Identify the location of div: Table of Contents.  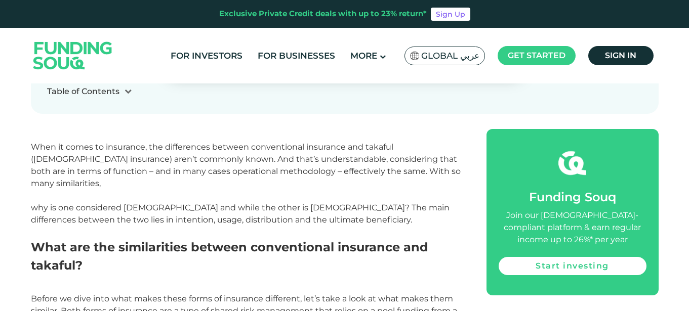
(83, 92).